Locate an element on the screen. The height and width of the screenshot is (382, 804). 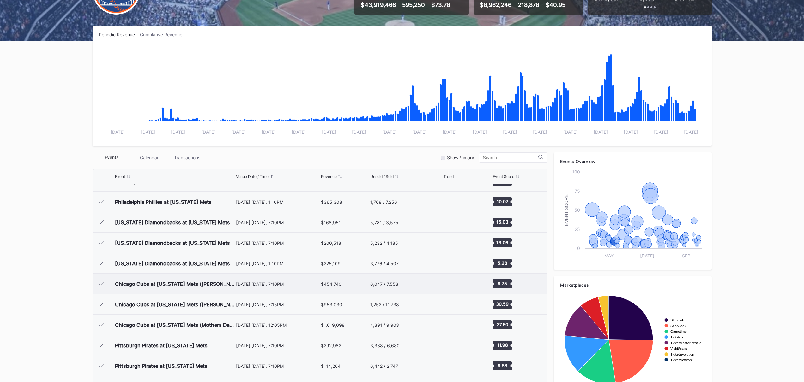
text: 15.03 is located at coordinates (502, 222).